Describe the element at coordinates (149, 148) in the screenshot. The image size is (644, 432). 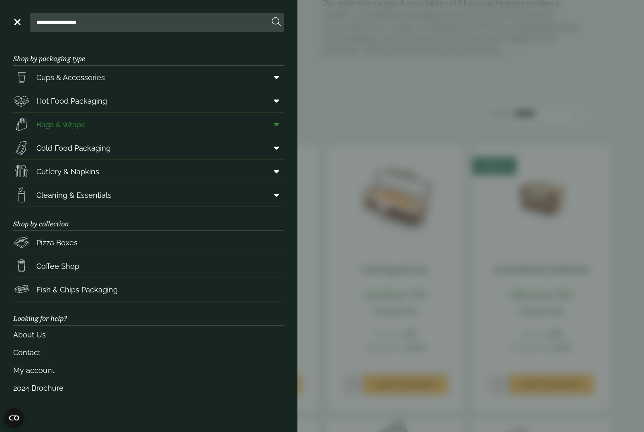
I see `a: Cold Food Packaging` at that location.